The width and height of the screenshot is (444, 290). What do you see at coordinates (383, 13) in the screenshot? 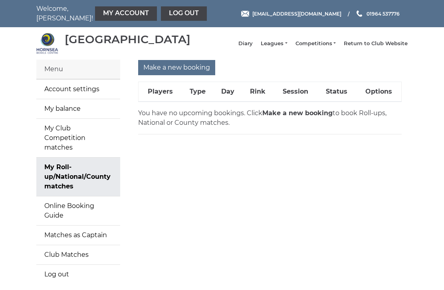
I see `span: 01964 537776` at bounding box center [383, 13].